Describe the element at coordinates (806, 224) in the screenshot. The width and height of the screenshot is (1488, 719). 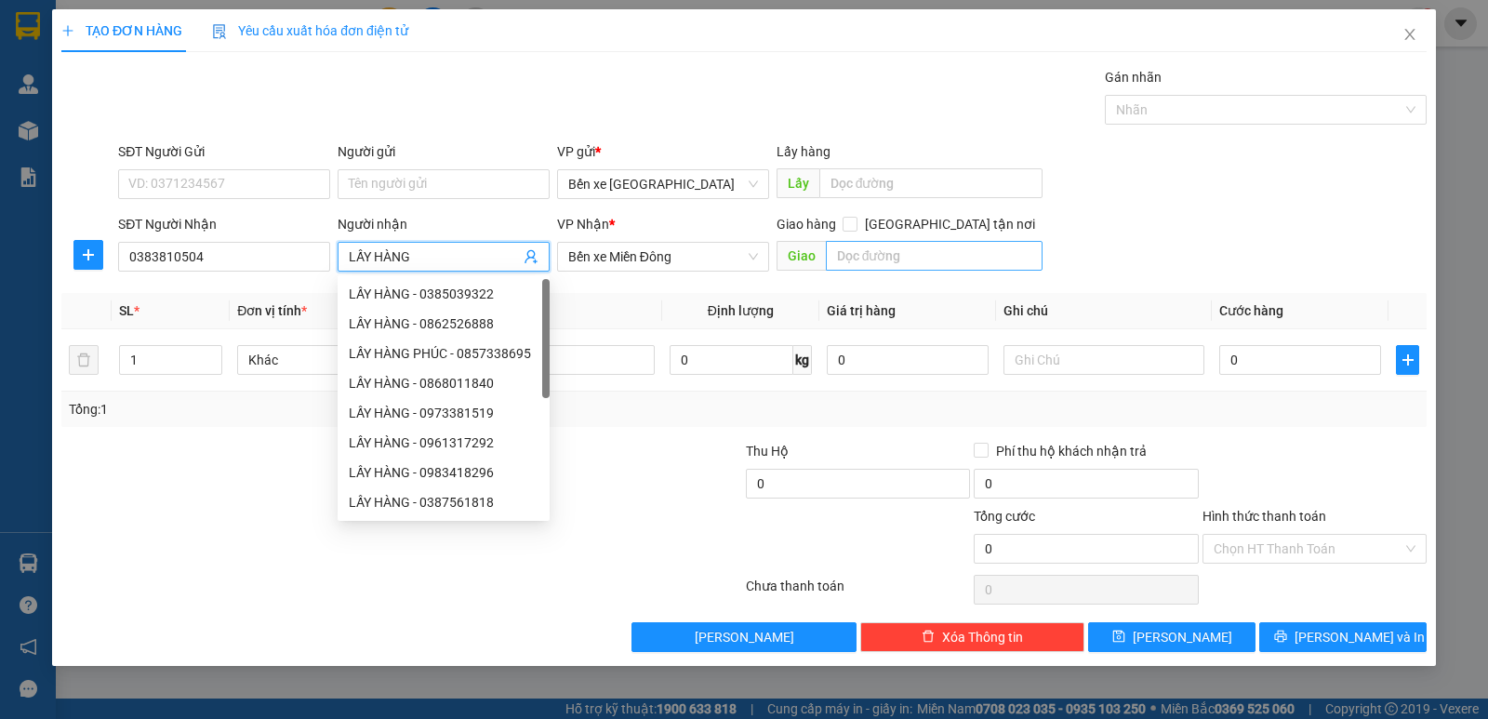
I see `span: Giao hàng` at that location.